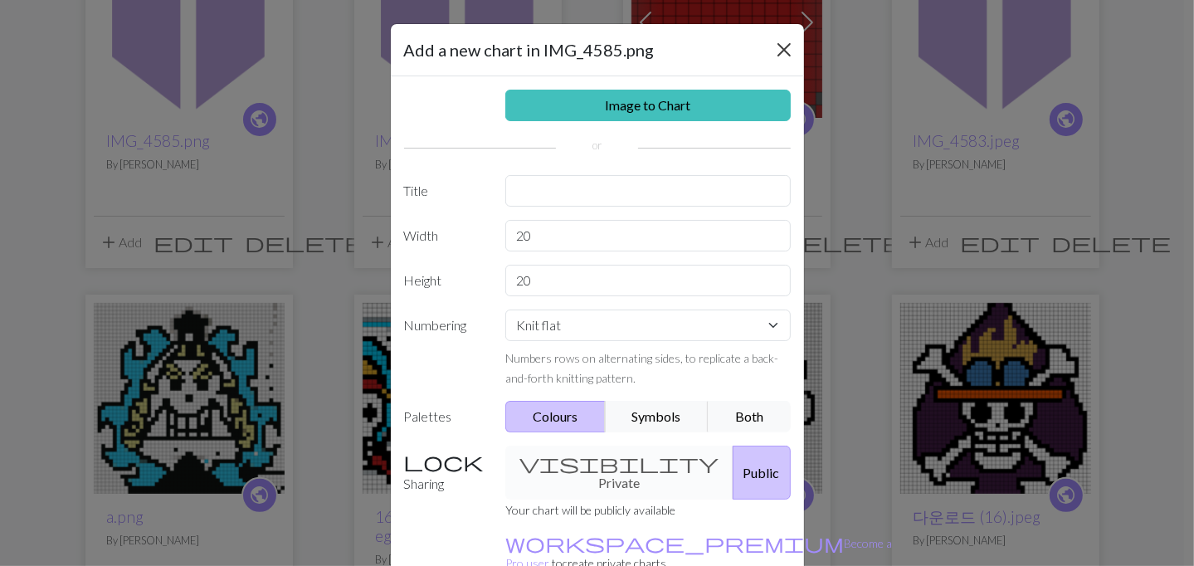 This screenshot has height=566, width=1194. I want to click on label: Height, so click(445, 280).